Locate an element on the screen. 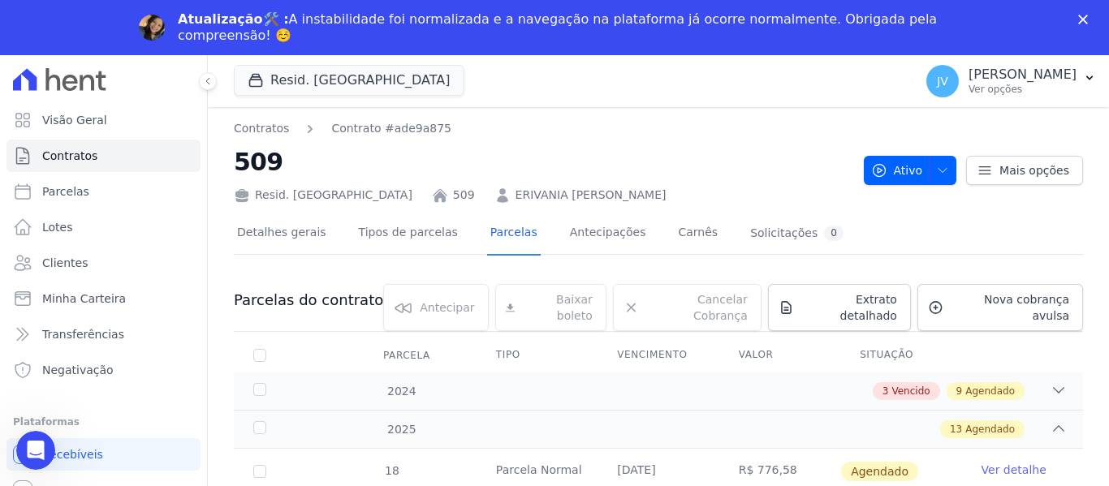 This screenshot has height=486, width=1109. span: 13 is located at coordinates (955, 429).